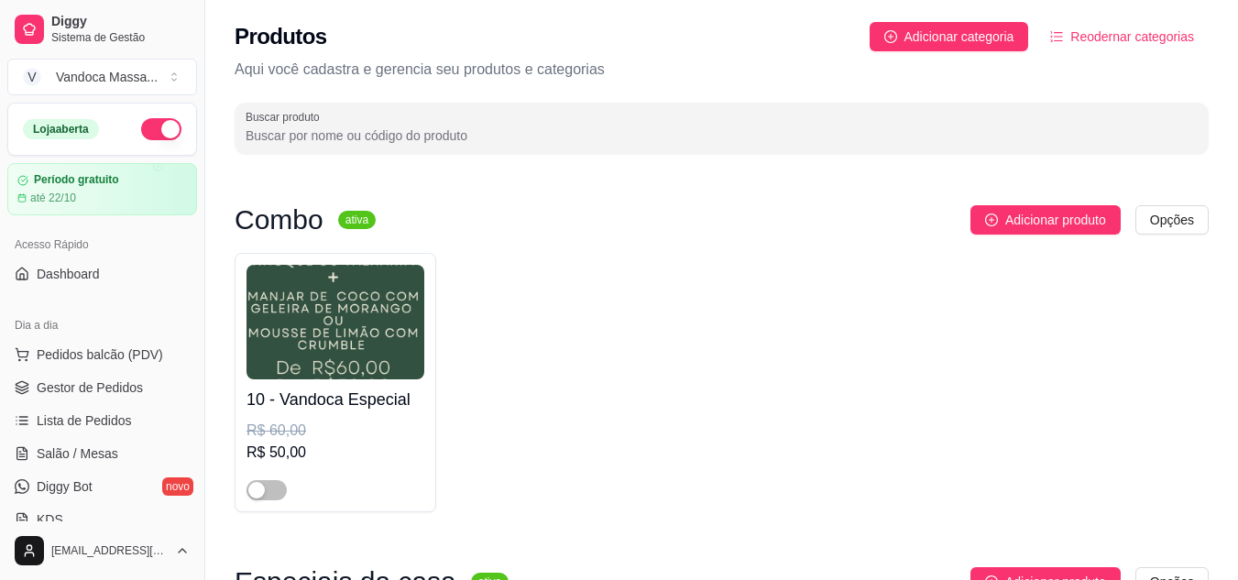 The image size is (1238, 580). What do you see at coordinates (102, 77) in the screenshot?
I see `button: Select a team` at bounding box center [102, 77].